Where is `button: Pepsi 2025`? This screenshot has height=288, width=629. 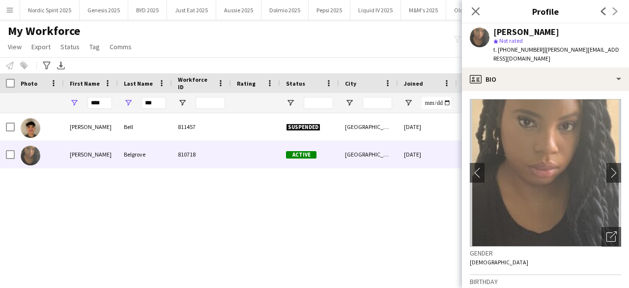
button: Pepsi 2025 is located at coordinates (329, 10).